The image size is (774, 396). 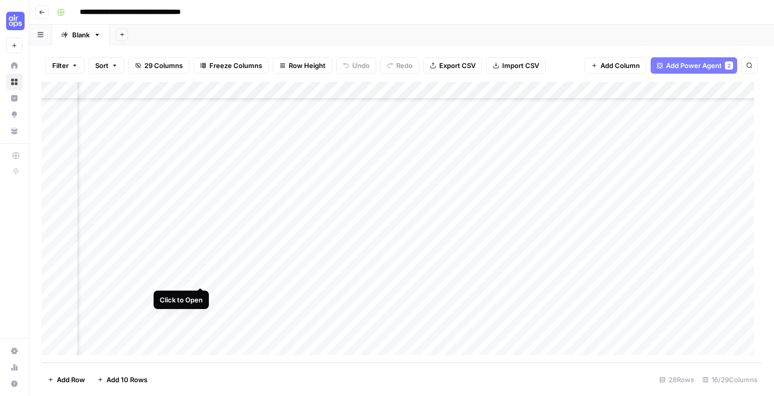 I want to click on a: Usage, so click(x=14, y=368).